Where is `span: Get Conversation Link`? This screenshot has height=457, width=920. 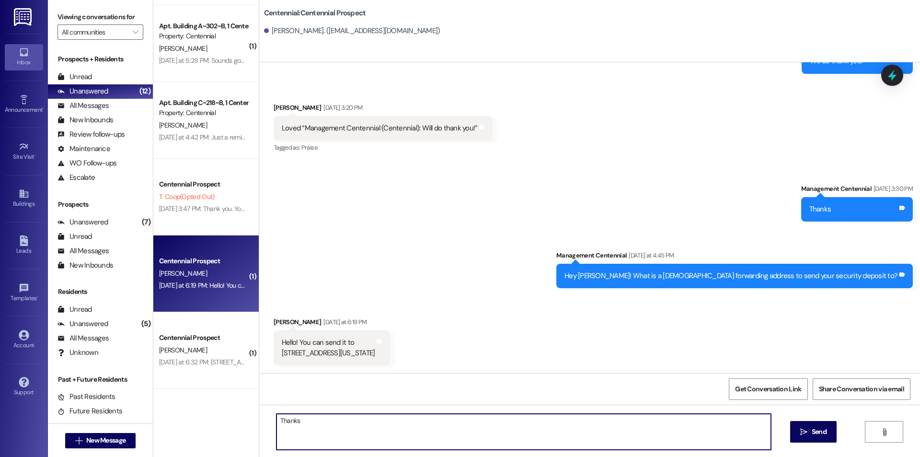
span: Get Conversation Link is located at coordinates (768, 389).